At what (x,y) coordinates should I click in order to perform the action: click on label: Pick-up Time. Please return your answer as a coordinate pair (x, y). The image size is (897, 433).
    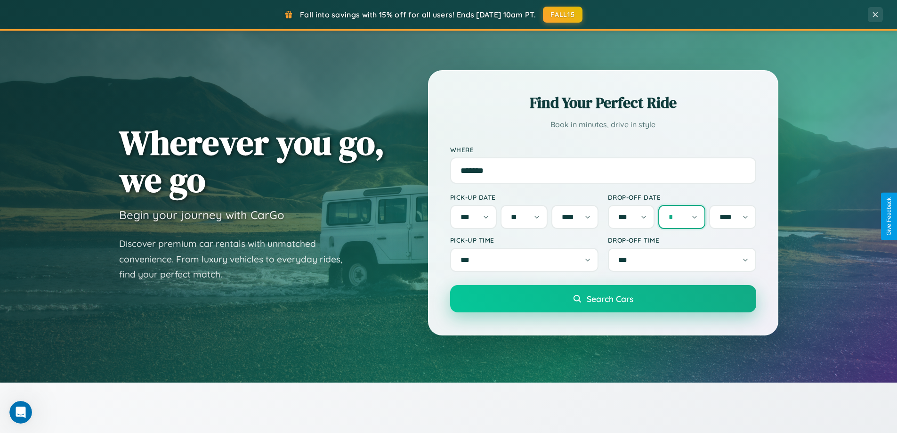
    Looking at the image, I should click on (524, 240).